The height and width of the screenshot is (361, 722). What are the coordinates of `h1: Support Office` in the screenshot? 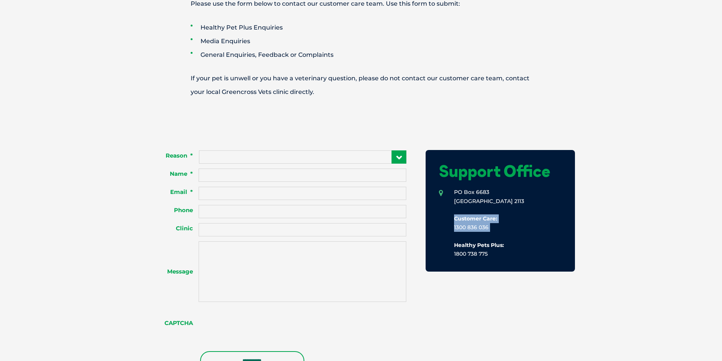 It's located at (500, 171).